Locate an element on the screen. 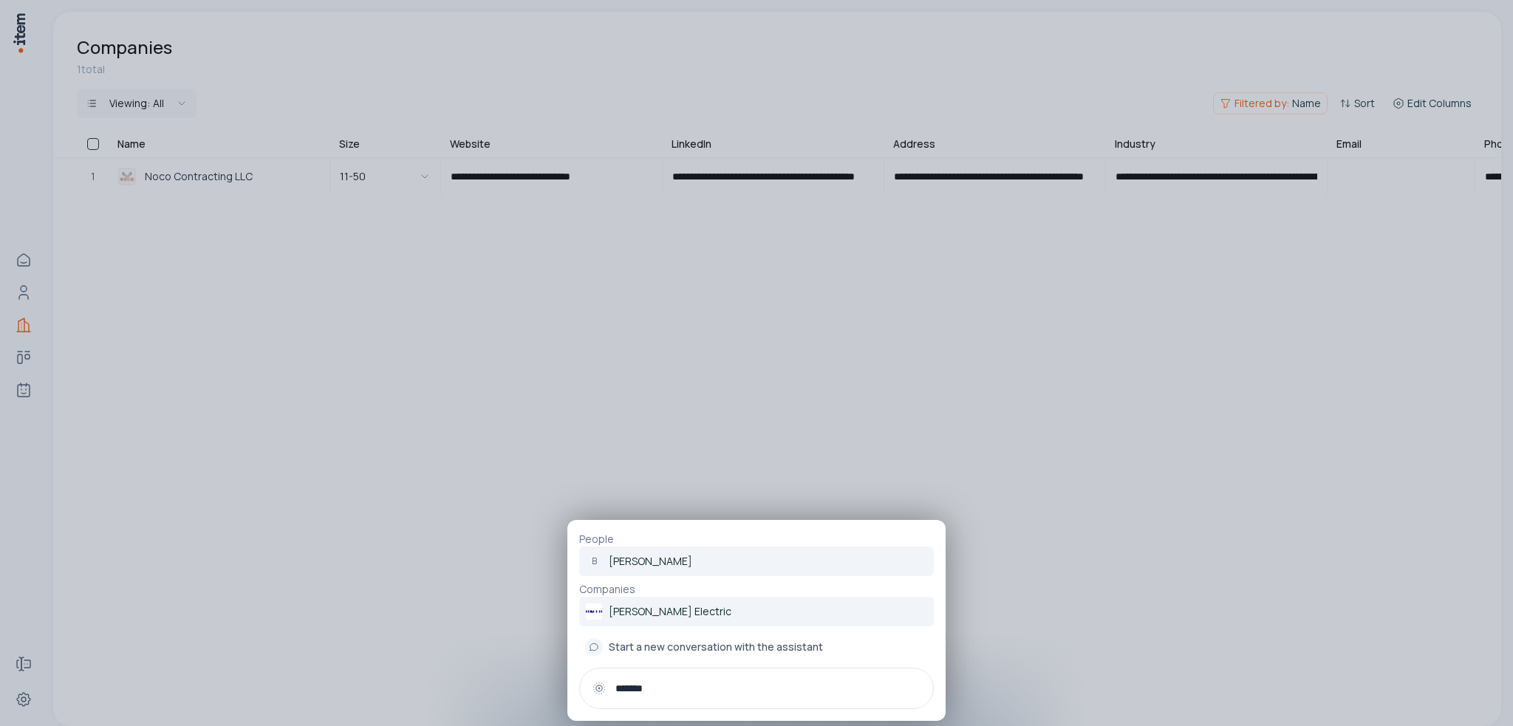  div: B is located at coordinates (594, 562).